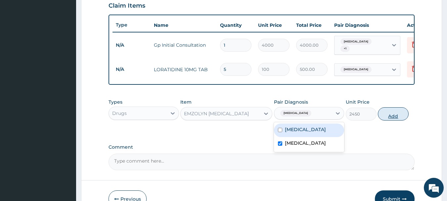 This screenshot has height=201, width=447. What do you see at coordinates (393, 114) in the screenshot?
I see `button: Add` at bounding box center [393, 114].